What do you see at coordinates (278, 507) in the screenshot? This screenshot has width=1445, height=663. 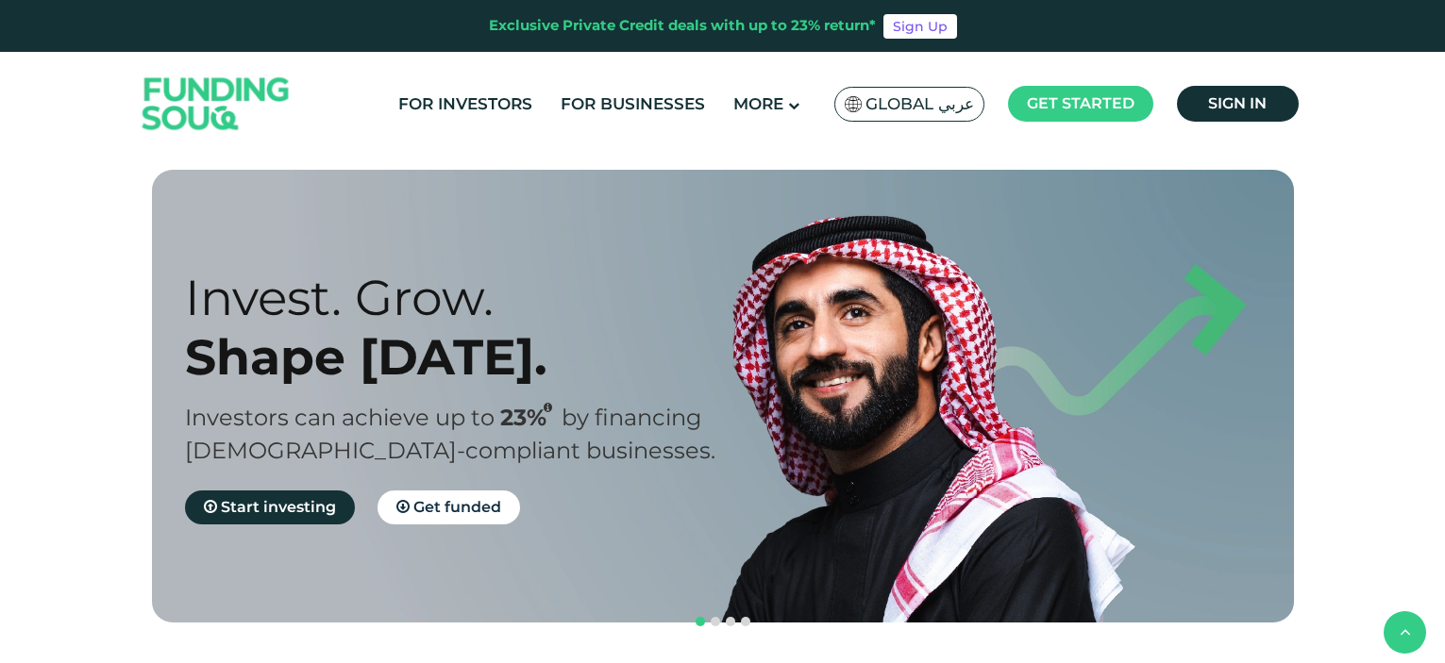 I see `span: Start investing` at bounding box center [278, 507].